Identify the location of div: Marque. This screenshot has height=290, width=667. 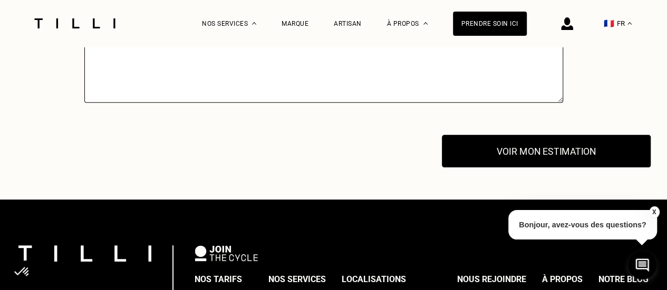
(295, 24).